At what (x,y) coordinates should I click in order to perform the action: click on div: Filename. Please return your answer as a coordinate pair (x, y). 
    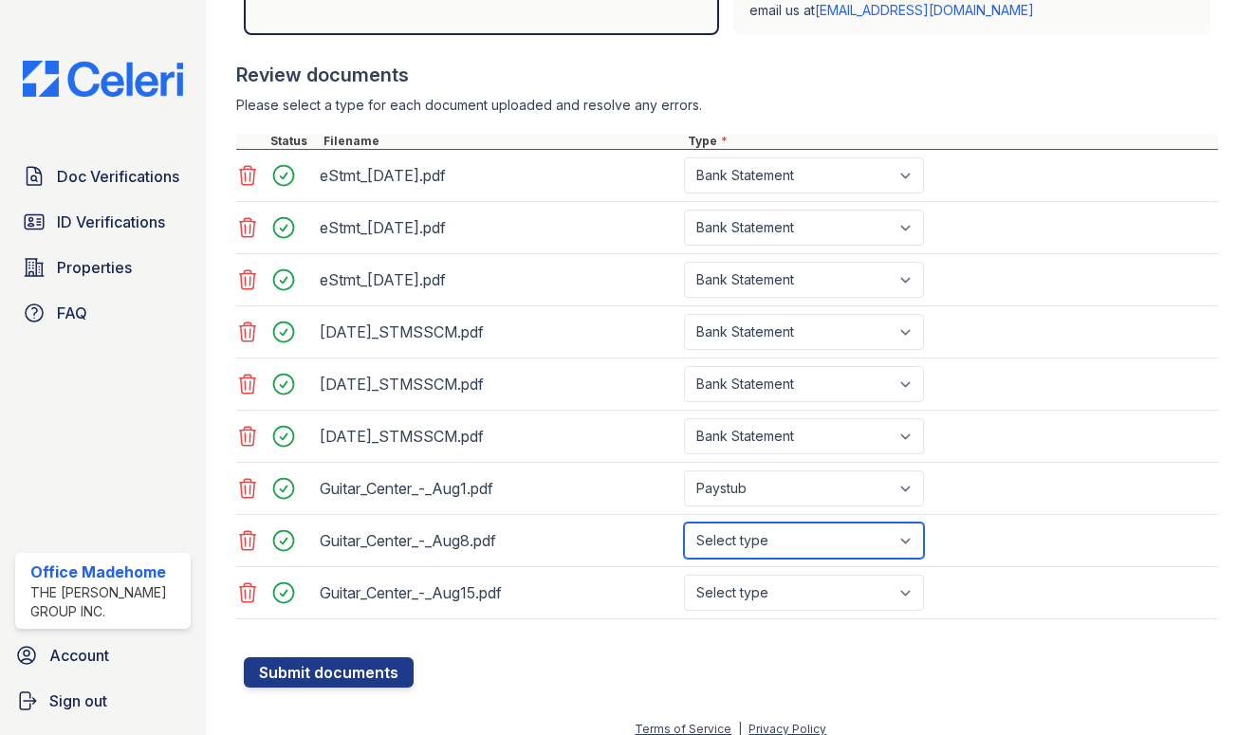
    Looking at the image, I should click on (502, 141).